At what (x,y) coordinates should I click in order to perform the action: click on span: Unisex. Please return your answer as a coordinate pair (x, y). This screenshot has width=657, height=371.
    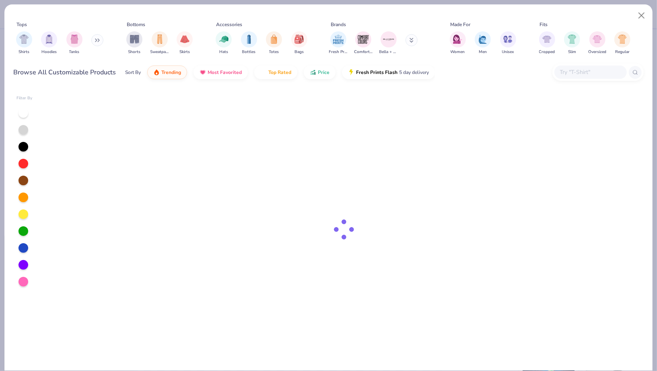
    Looking at the image, I should click on (508, 52).